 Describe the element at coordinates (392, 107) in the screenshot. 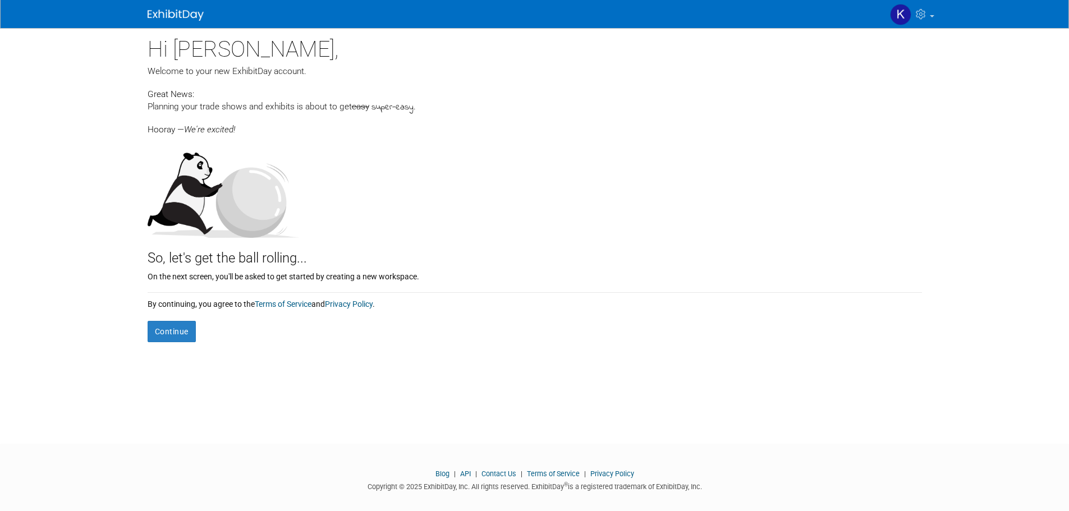

I see `span: super-easy` at that location.